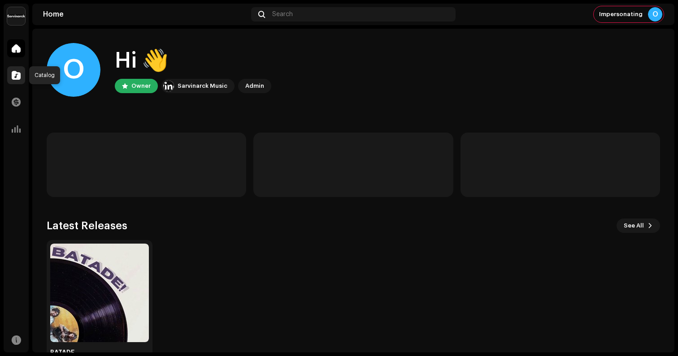  Describe the element at coordinates (202, 86) in the screenshot. I see `div: Sarvinarck Music` at that location.